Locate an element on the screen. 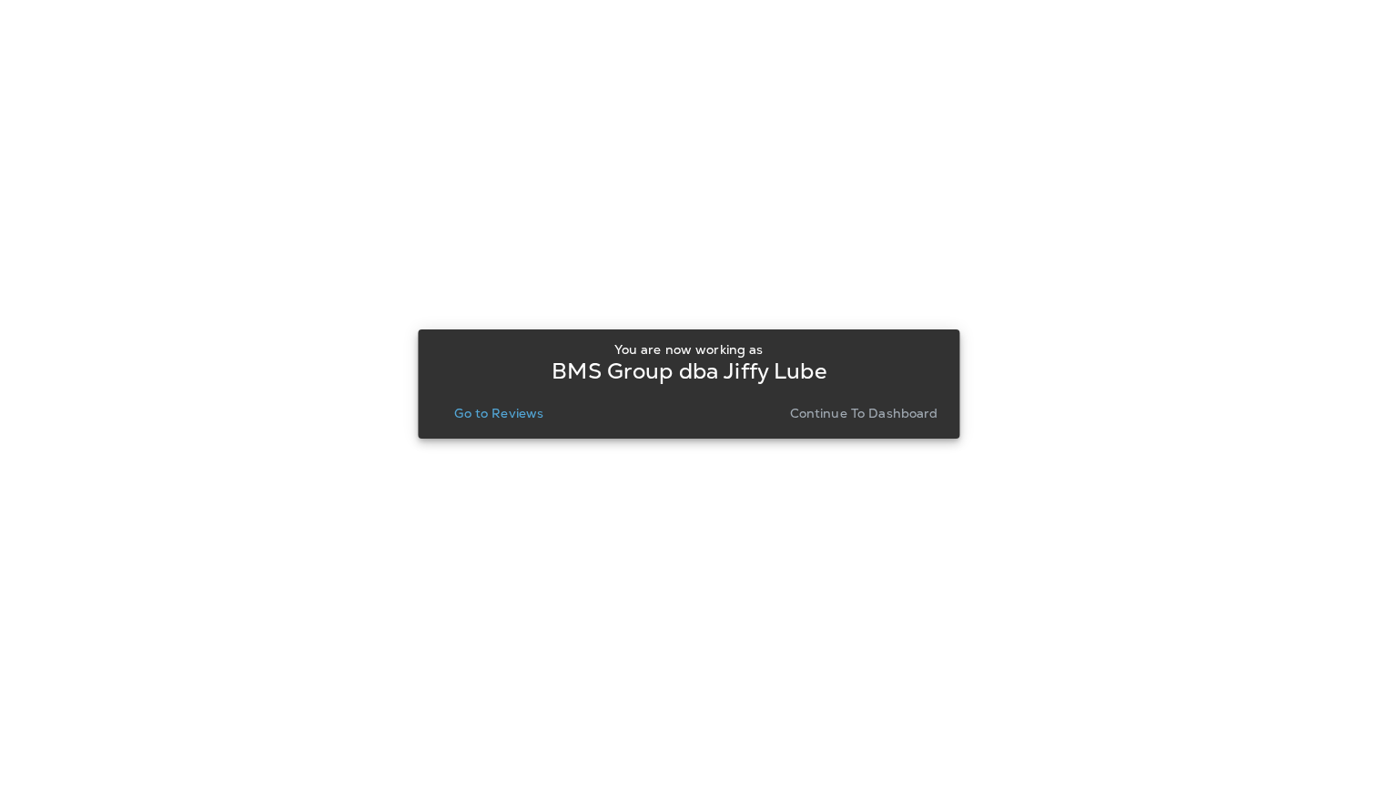 This screenshot has height=789, width=1378. p: You are now working as is located at coordinates (688, 349).